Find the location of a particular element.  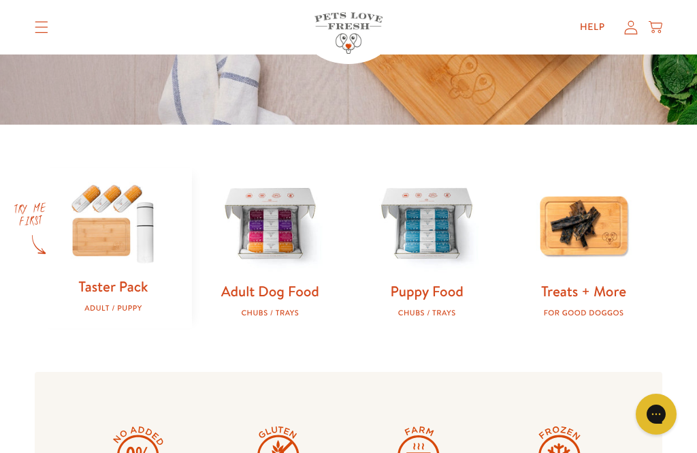

a: Adult Dog Food is located at coordinates (270, 291).